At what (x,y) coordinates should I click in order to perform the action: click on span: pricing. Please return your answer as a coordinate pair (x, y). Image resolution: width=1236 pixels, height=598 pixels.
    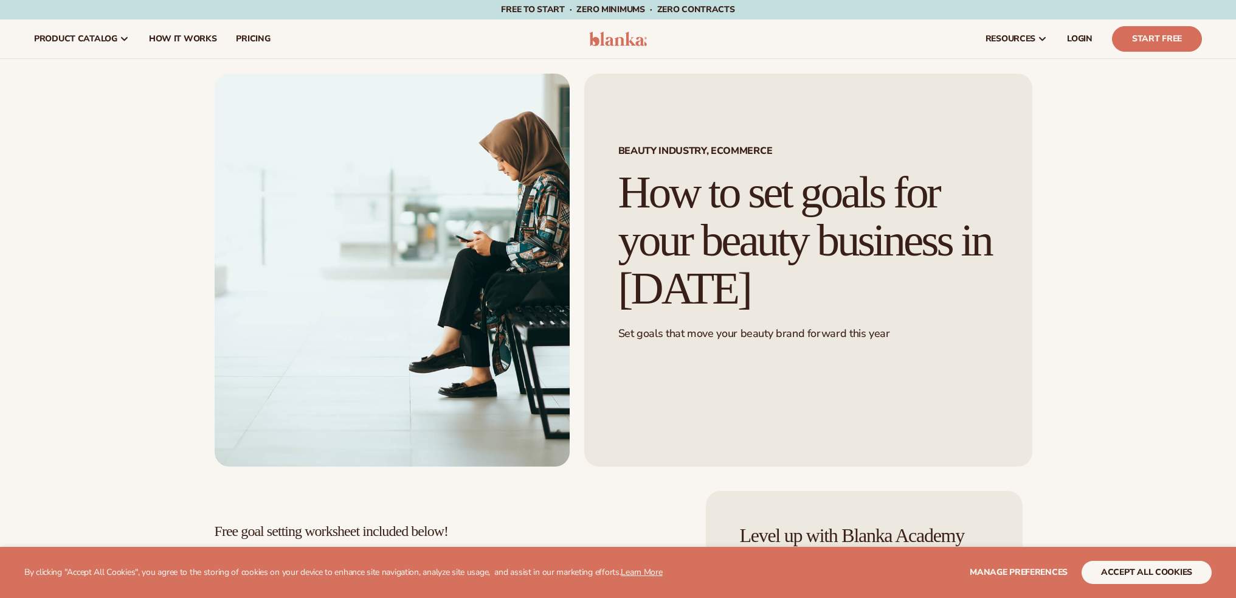
    Looking at the image, I should click on (253, 39).